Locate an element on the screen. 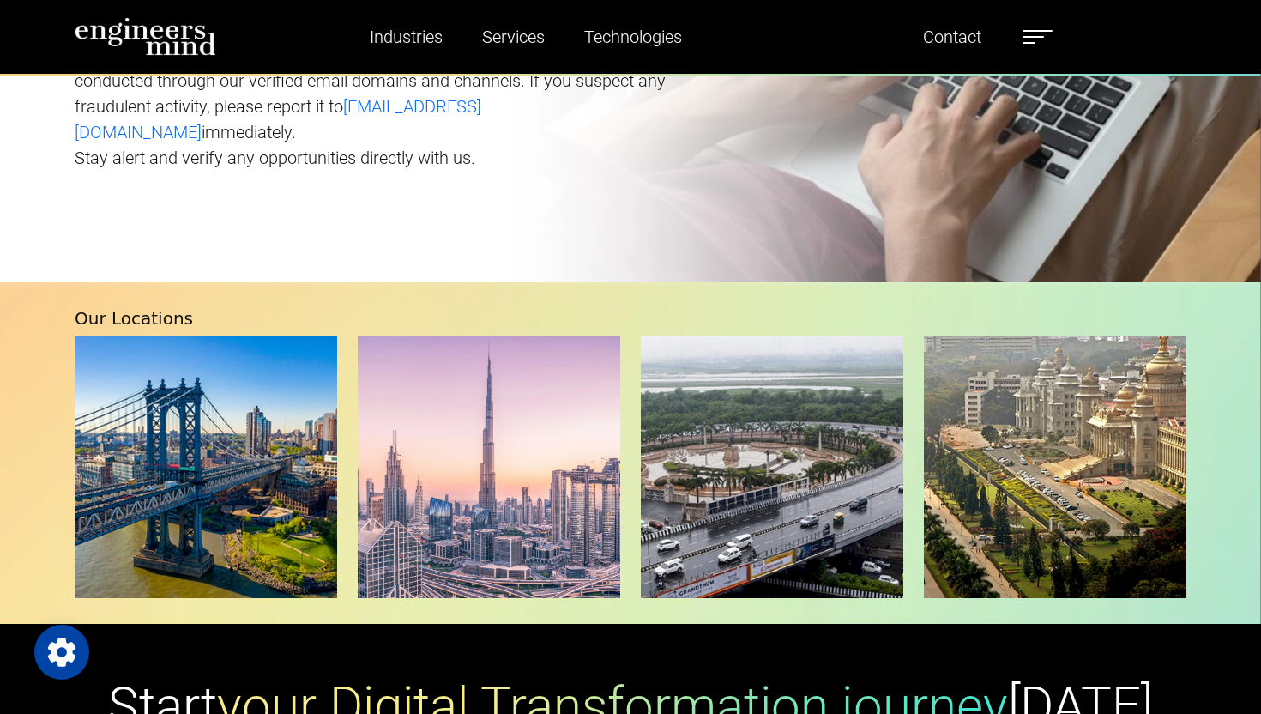 This screenshot has height=714, width=1261. h5: Our Locations is located at coordinates (631, 318).